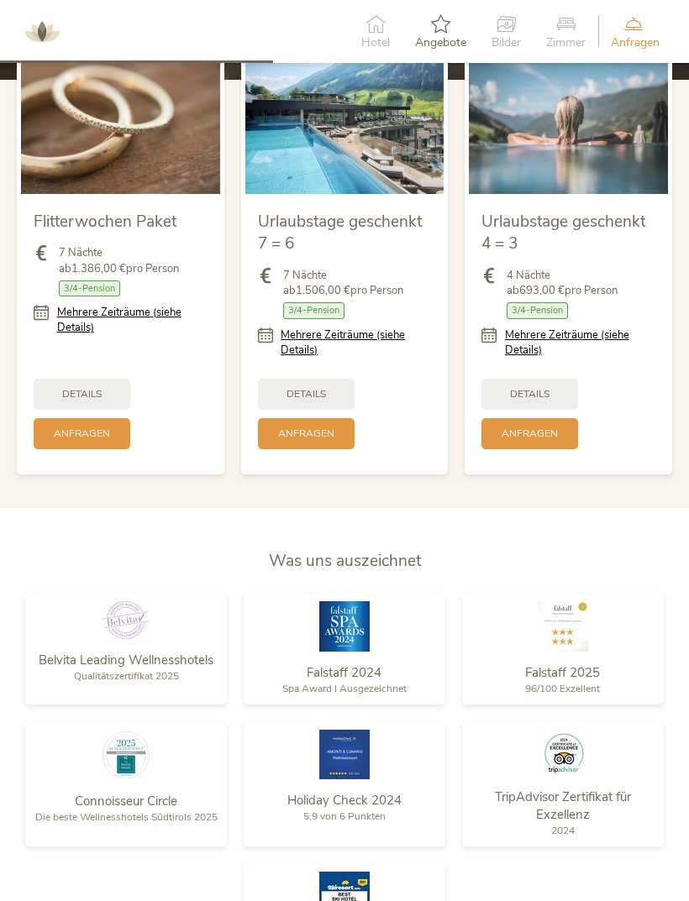 Image resolution: width=689 pixels, height=901 pixels. Describe the element at coordinates (126, 817) in the screenshot. I see `span: Die beste Wellnesshotels Südtirols 2025` at that location.